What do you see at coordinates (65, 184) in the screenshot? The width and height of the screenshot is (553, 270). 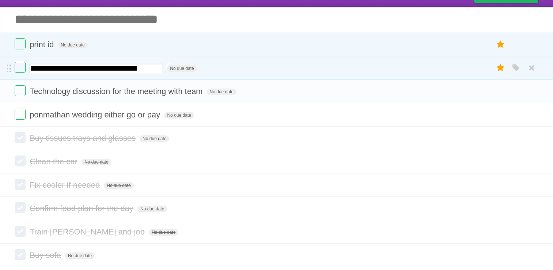 I see `span: Fix cooler if needed` at bounding box center [65, 184].